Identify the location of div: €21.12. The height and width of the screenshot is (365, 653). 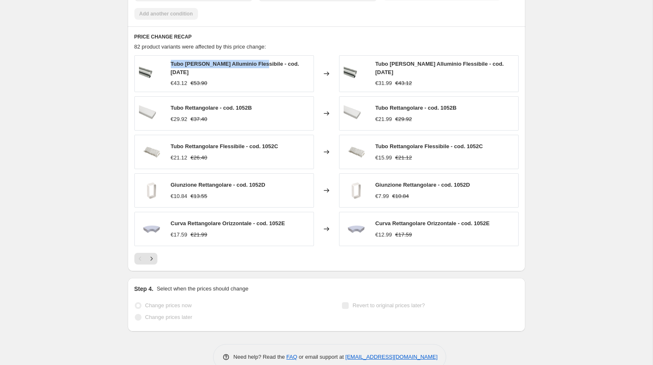
(179, 158).